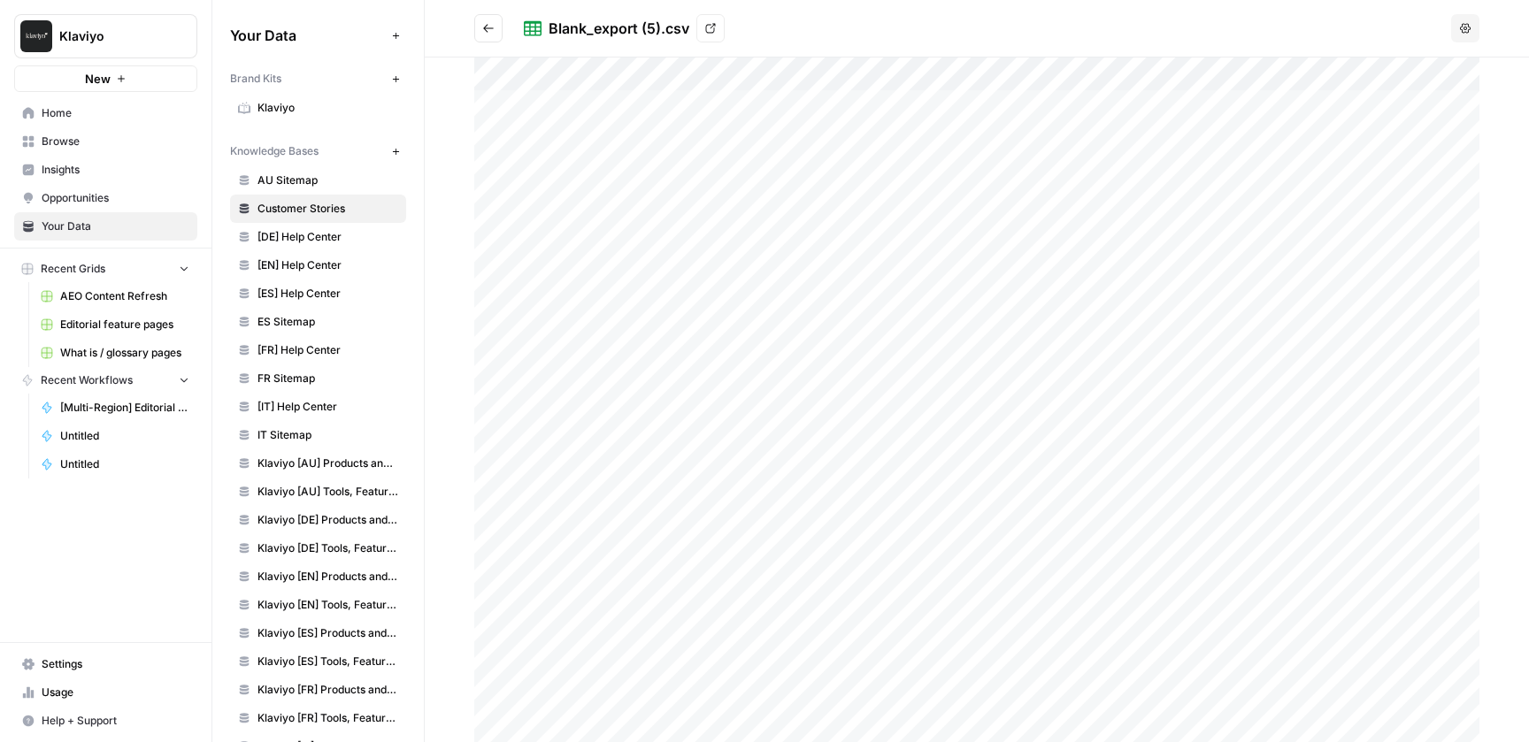 Image resolution: width=1529 pixels, height=742 pixels. What do you see at coordinates (318, 209) in the screenshot?
I see `a: Customer Stories` at bounding box center [318, 209].